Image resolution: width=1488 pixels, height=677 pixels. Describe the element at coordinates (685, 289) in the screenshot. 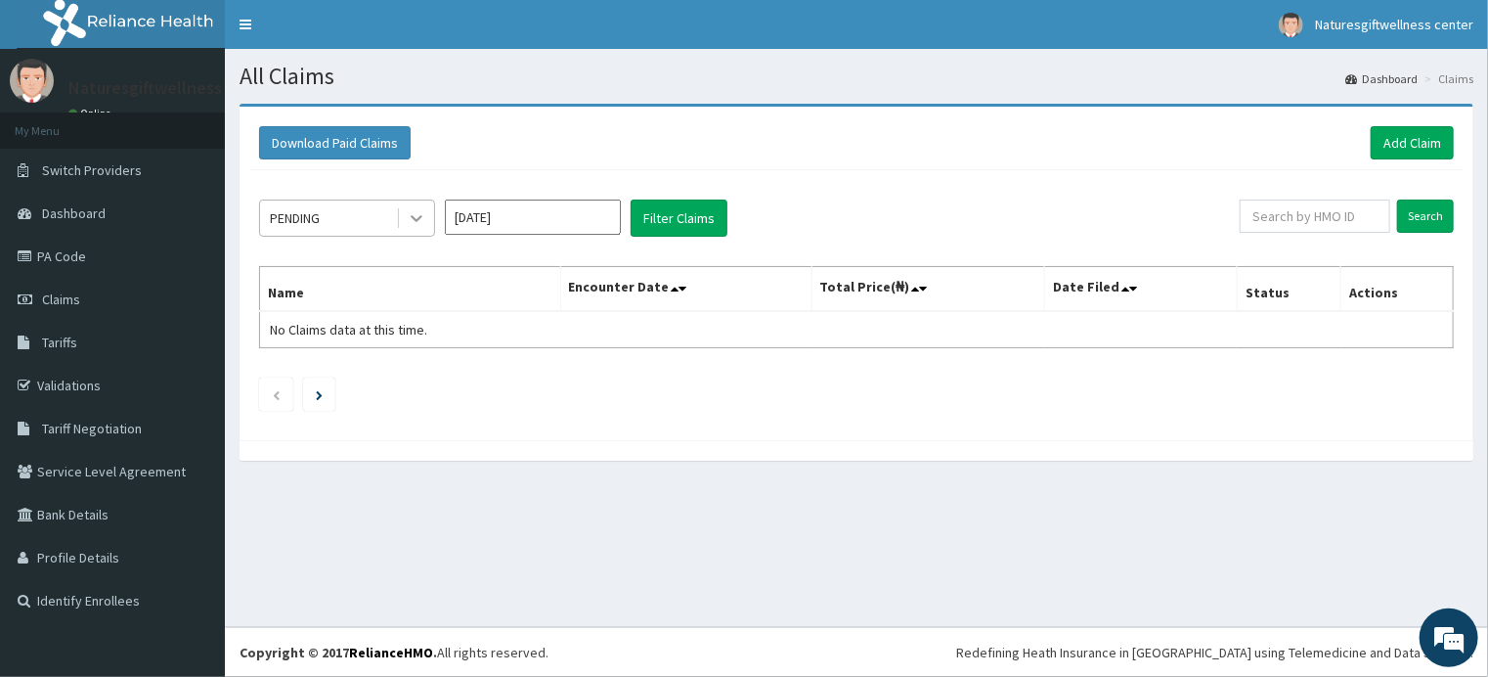

I see `th: Encounter Date` at that location.